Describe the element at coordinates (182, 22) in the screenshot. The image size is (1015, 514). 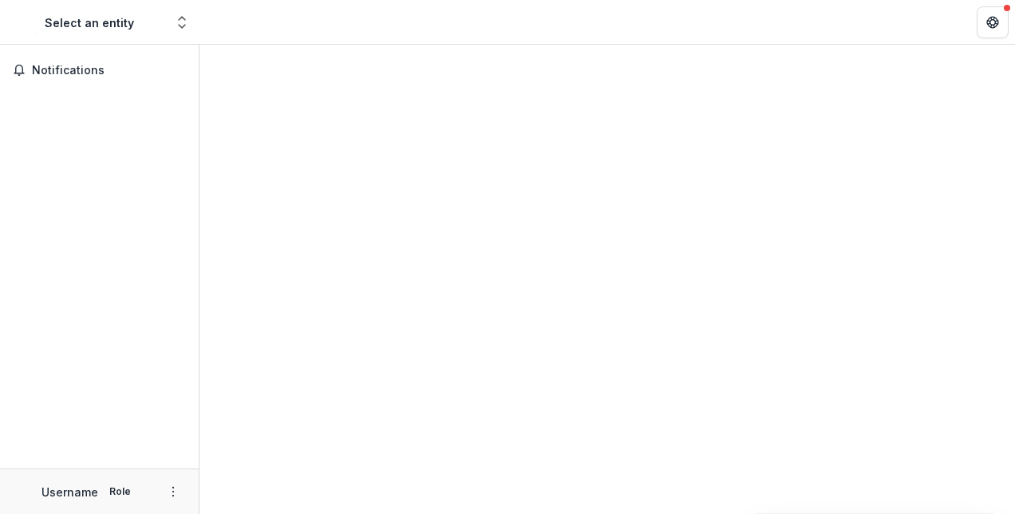
I see `button: Open entity switcher` at that location.